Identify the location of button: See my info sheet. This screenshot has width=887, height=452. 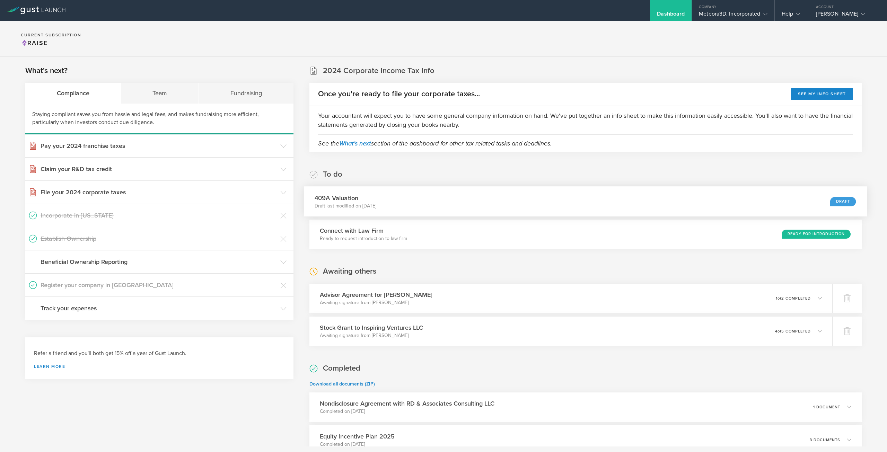
(822, 94).